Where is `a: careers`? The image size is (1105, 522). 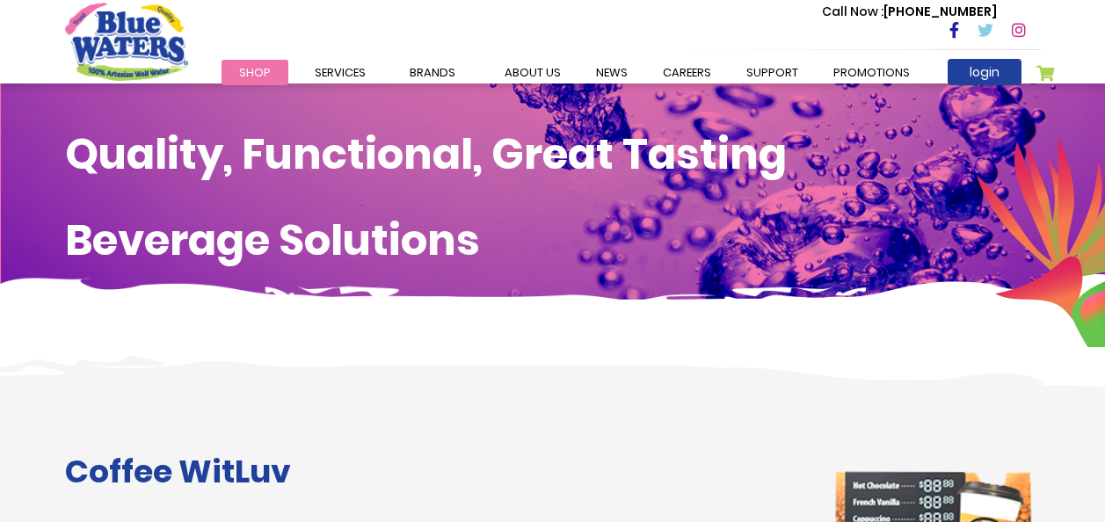 a: careers is located at coordinates (686, 72).